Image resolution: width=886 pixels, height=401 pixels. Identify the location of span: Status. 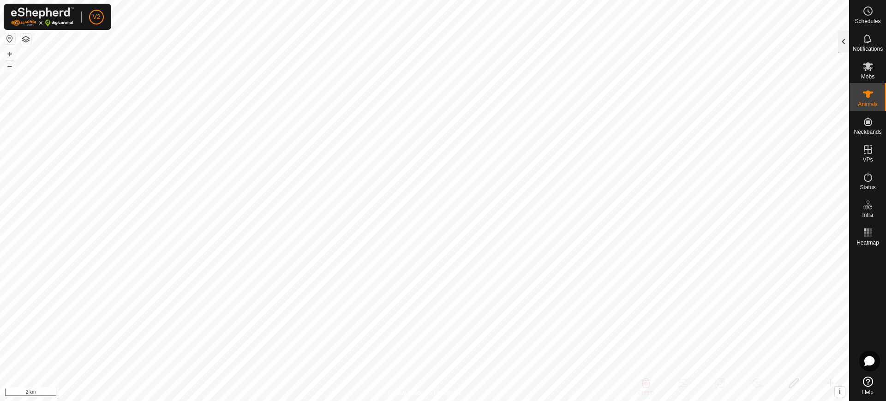
(867, 187).